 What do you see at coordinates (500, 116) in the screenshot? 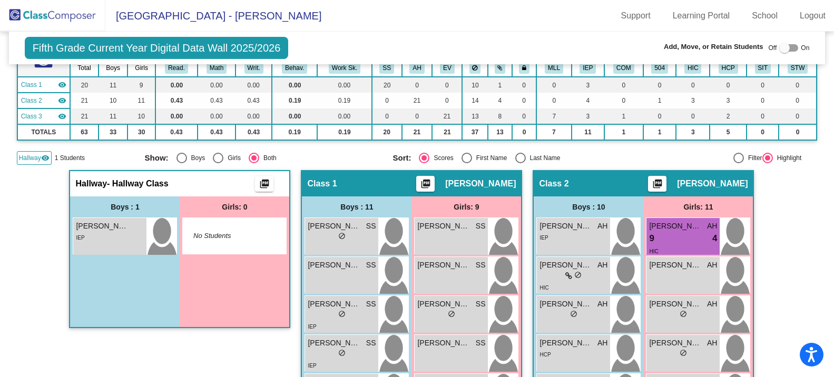
I see `td: 8` at bounding box center [500, 116].